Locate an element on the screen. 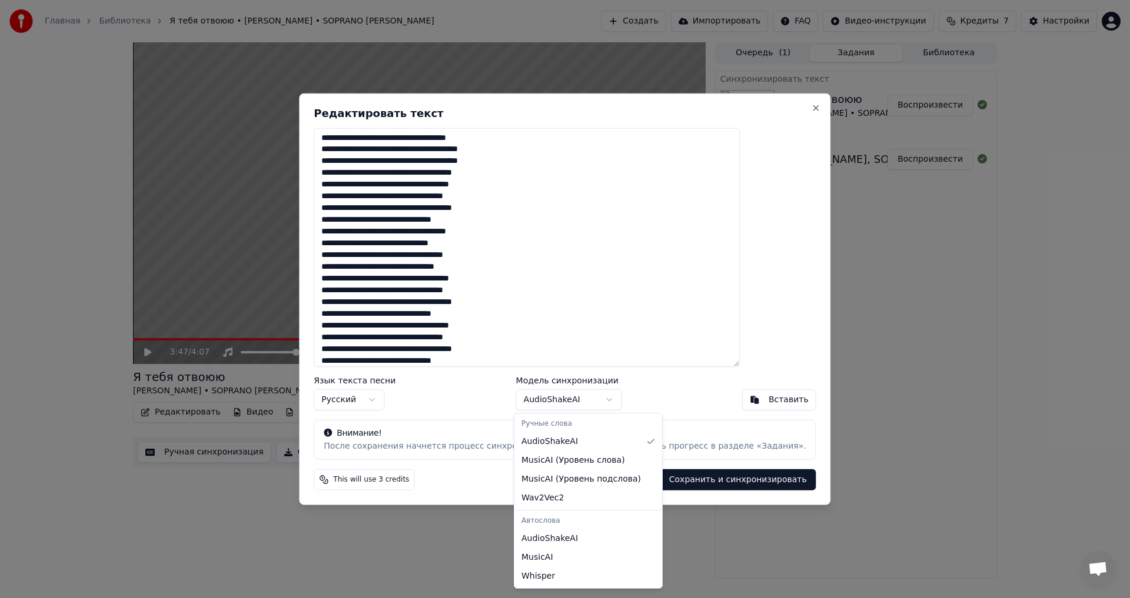 The height and width of the screenshot is (598, 1130). span: Wav2Vec2 is located at coordinates (542, 498).